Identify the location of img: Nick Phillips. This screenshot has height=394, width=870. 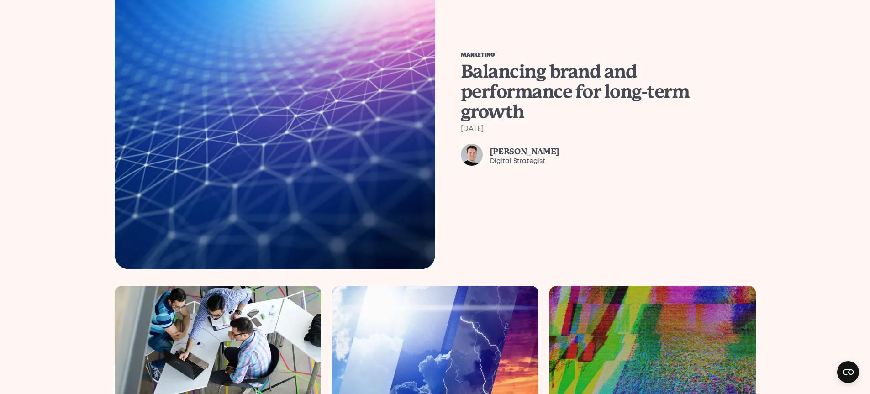
(472, 155).